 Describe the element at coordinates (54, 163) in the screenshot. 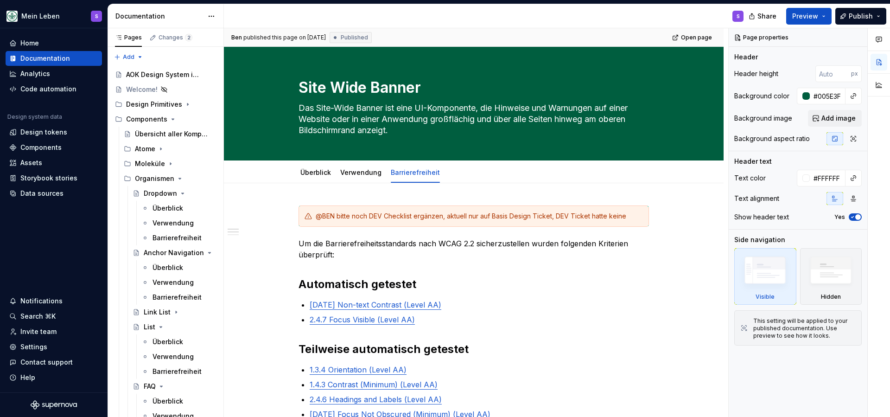

I see `a: Assets` at that location.